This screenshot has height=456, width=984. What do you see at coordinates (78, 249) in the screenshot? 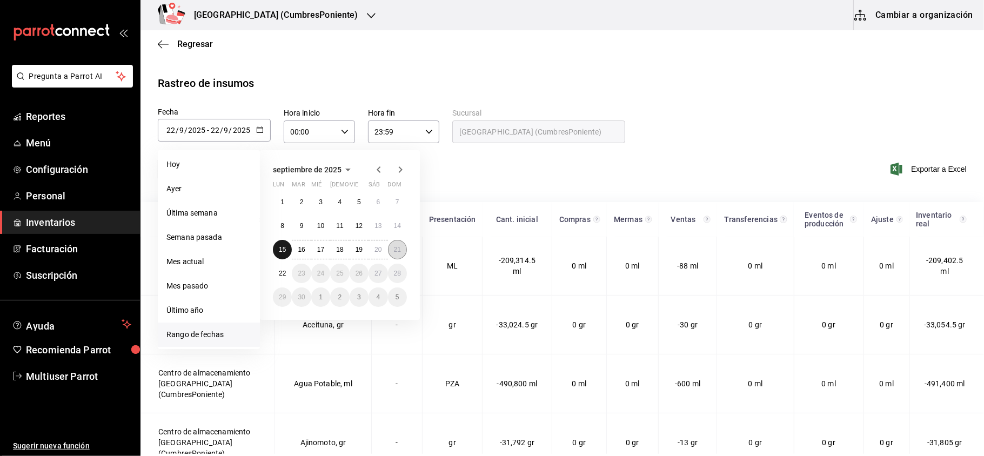
I see `span: Facturación` at bounding box center [78, 249].